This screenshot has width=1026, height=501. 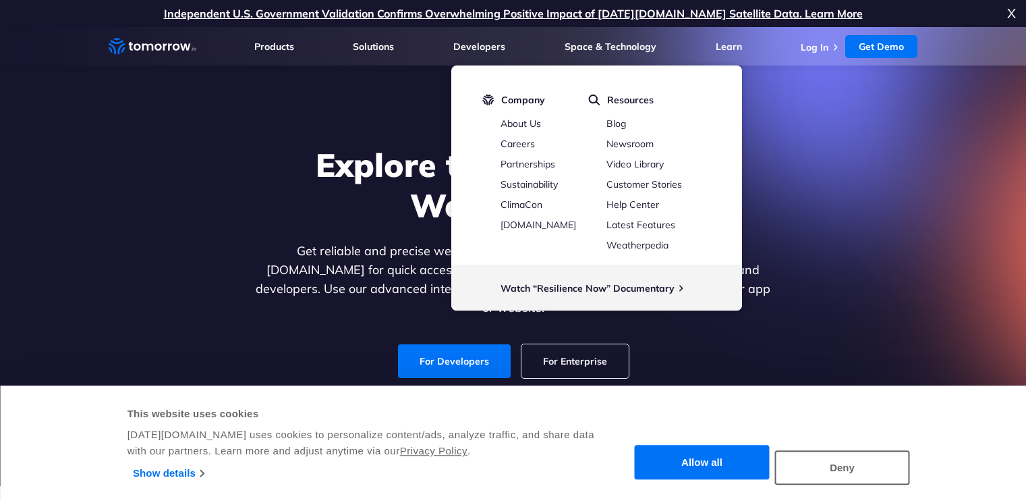 What do you see at coordinates (434, 450) in the screenshot?
I see `a: Privacy Policy` at bounding box center [434, 450].